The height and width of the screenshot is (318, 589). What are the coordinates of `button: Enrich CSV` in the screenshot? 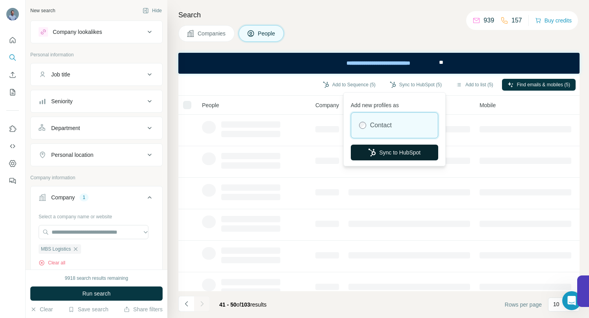 It's located at (13, 75).